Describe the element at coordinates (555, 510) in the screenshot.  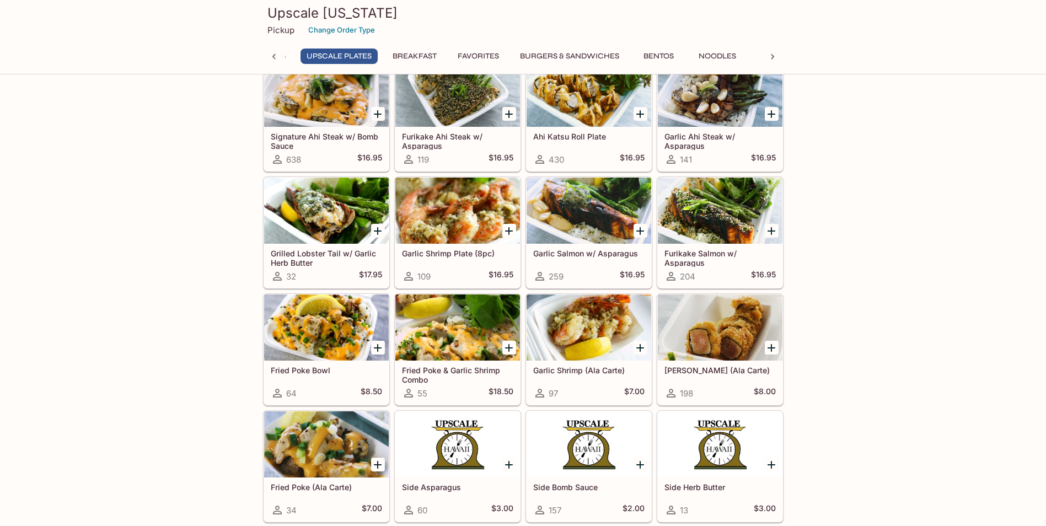
I see `span: 157` at that location.